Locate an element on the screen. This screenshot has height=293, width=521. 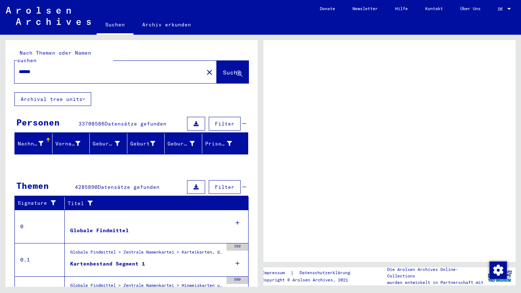
button: Suche is located at coordinates (233, 72).